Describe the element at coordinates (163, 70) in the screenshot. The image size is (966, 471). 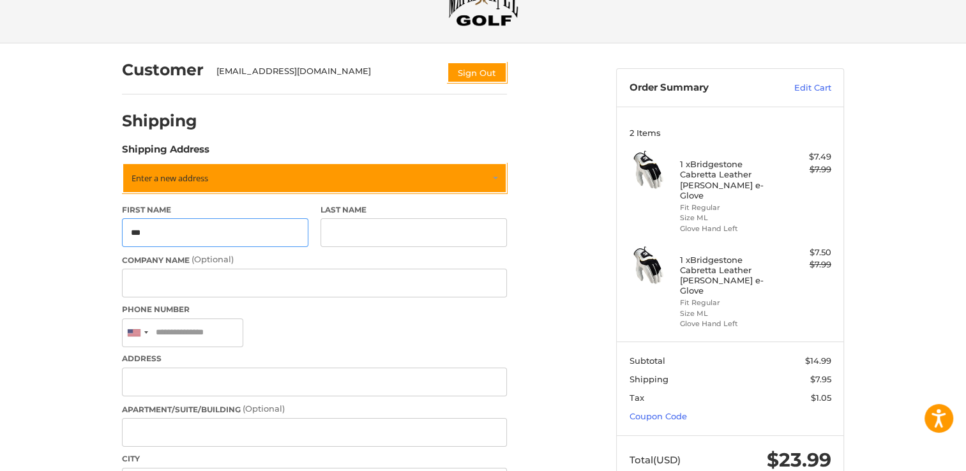
I see `h2: Customer` at that location.